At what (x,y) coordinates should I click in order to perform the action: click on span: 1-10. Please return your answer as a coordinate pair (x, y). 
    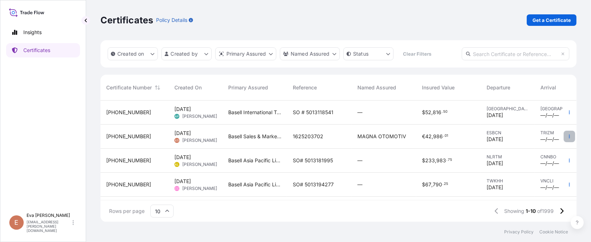
    Looking at the image, I should click on (531, 211).